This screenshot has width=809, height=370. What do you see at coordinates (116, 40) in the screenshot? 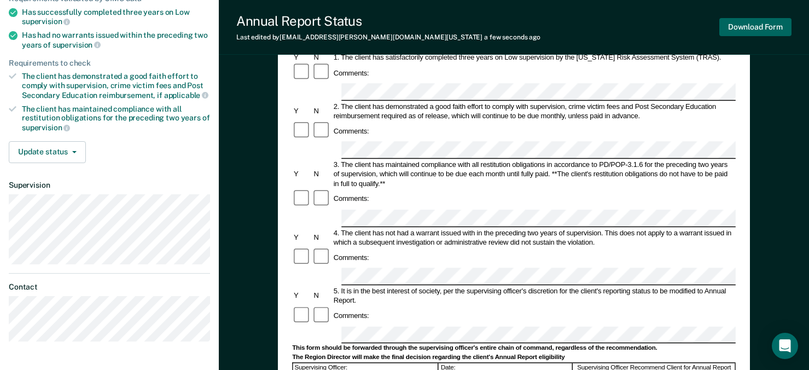
I see `div: Has had no warrants issued within the preceding two years of` at bounding box center [116, 40].